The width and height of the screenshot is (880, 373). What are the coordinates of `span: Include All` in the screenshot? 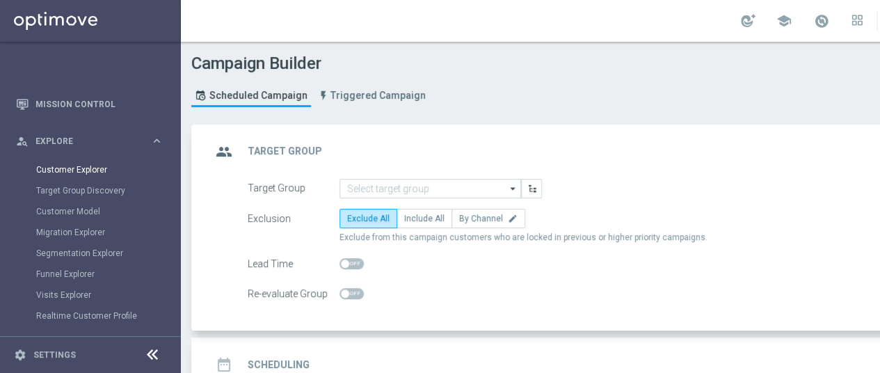 It's located at (424, 218).